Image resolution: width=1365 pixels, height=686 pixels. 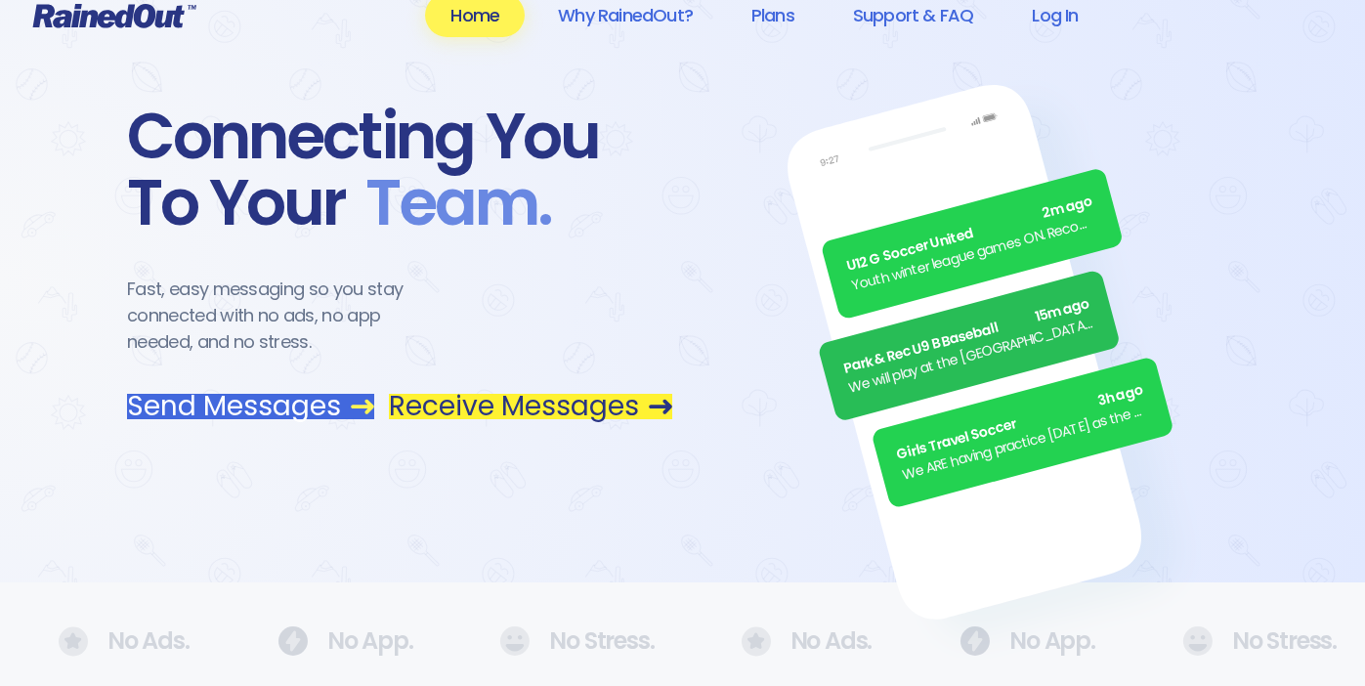 I want to click on span: Team ., so click(x=448, y=203).